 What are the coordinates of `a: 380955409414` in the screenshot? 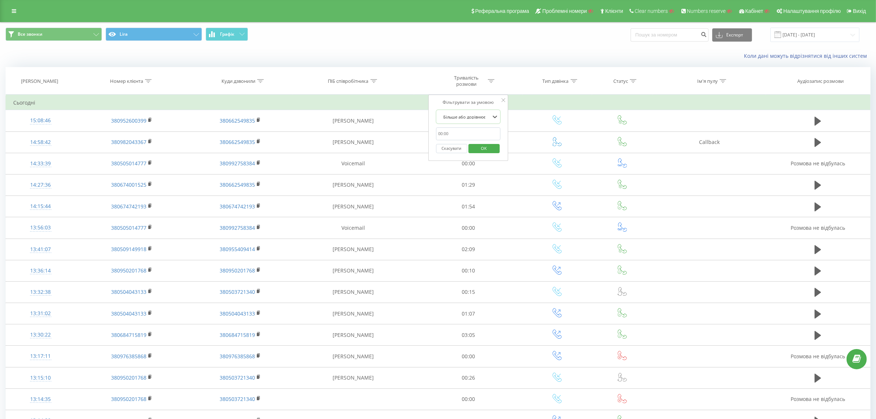 It's located at (237, 249).